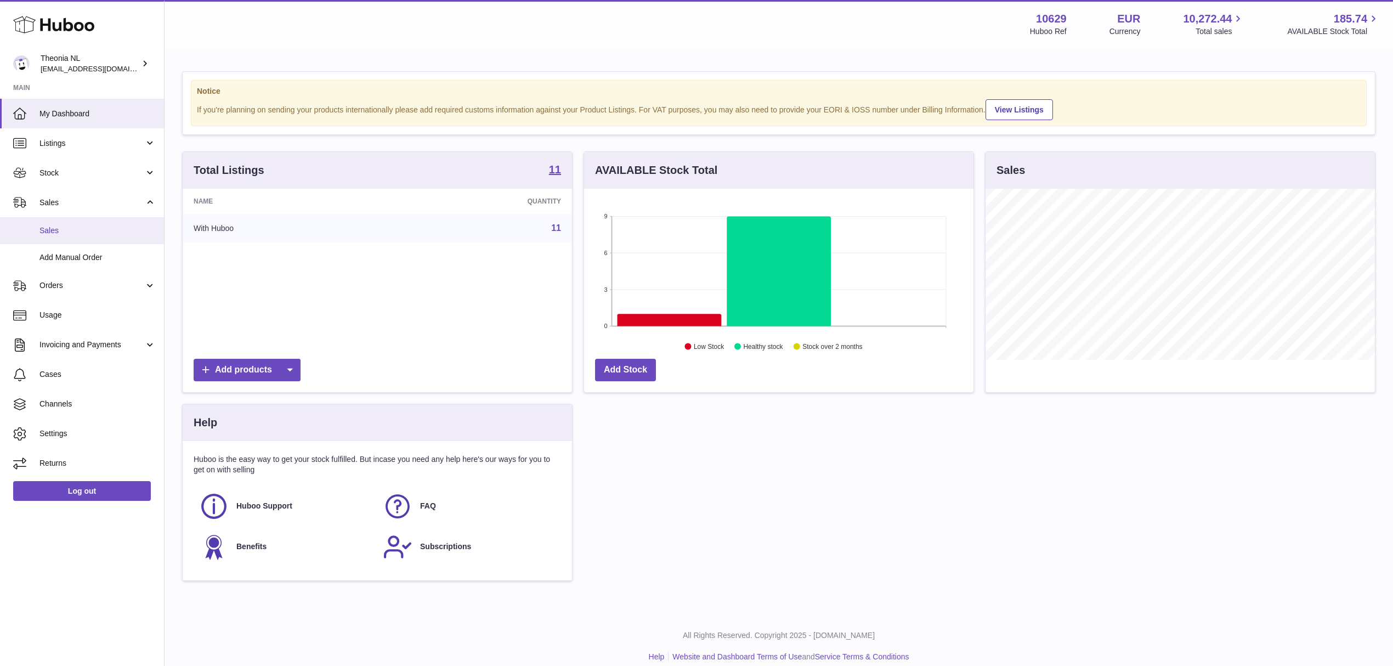 Image resolution: width=1393 pixels, height=666 pixels. What do you see at coordinates (247, 370) in the screenshot?
I see `a: Add products` at bounding box center [247, 370].